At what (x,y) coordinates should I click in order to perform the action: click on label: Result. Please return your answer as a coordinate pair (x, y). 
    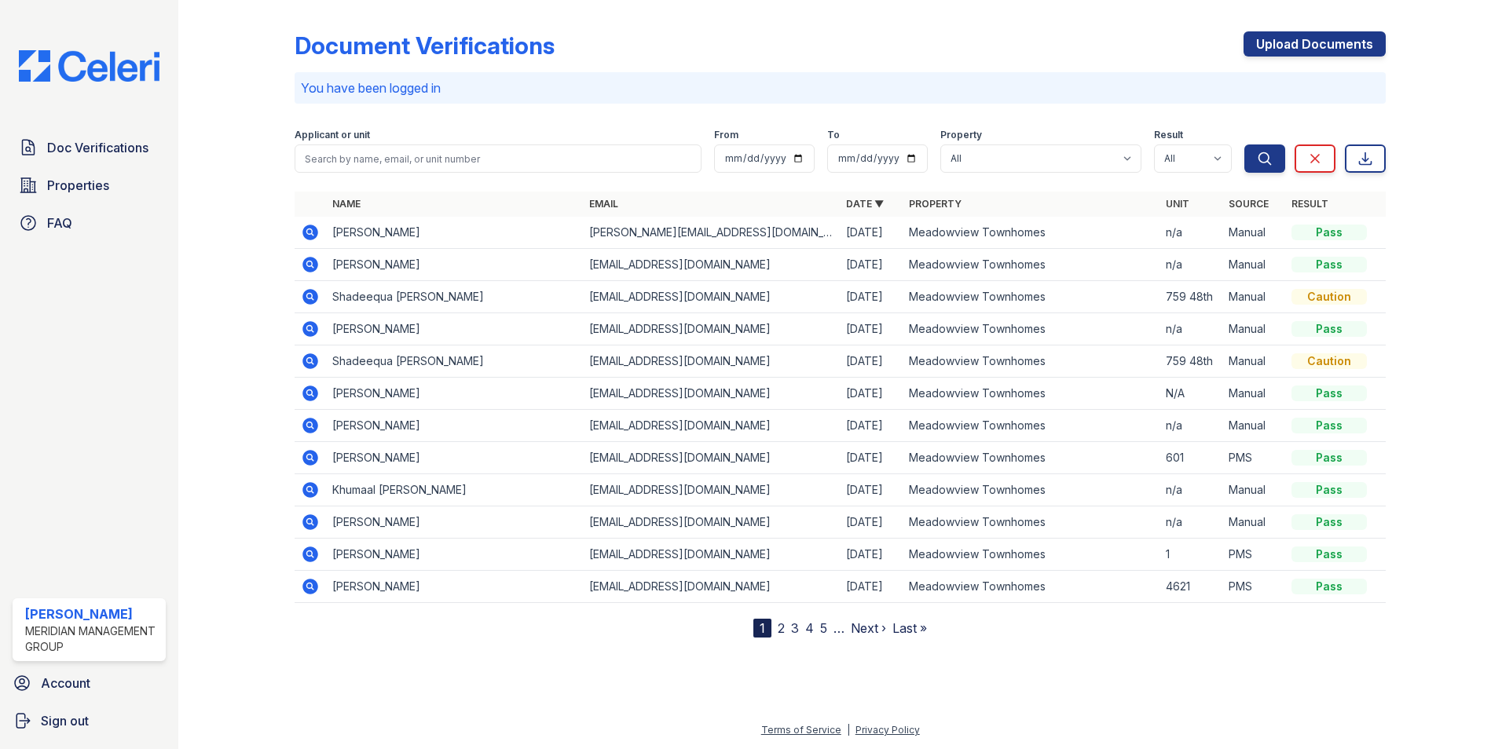
    Looking at the image, I should click on (1168, 135).